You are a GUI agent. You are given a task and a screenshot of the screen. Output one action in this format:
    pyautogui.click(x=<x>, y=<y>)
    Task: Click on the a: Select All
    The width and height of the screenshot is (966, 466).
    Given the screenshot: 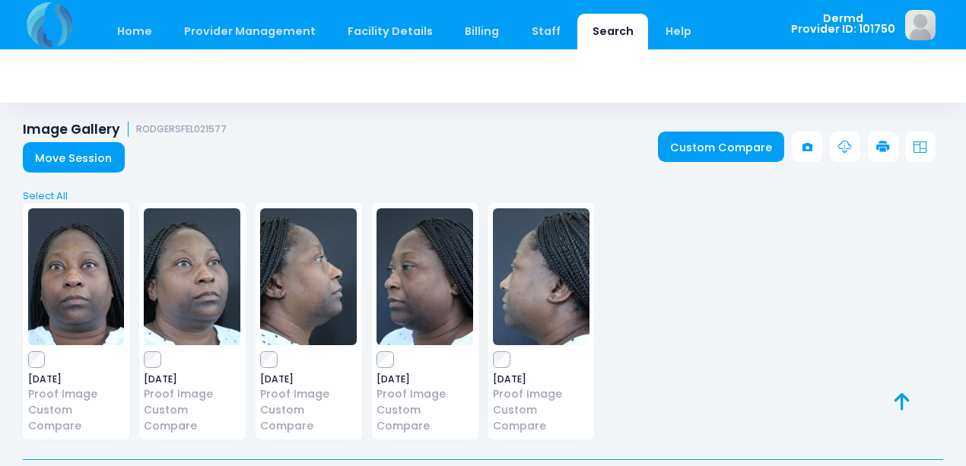 What is the action you would take?
    pyautogui.click(x=483, y=196)
    